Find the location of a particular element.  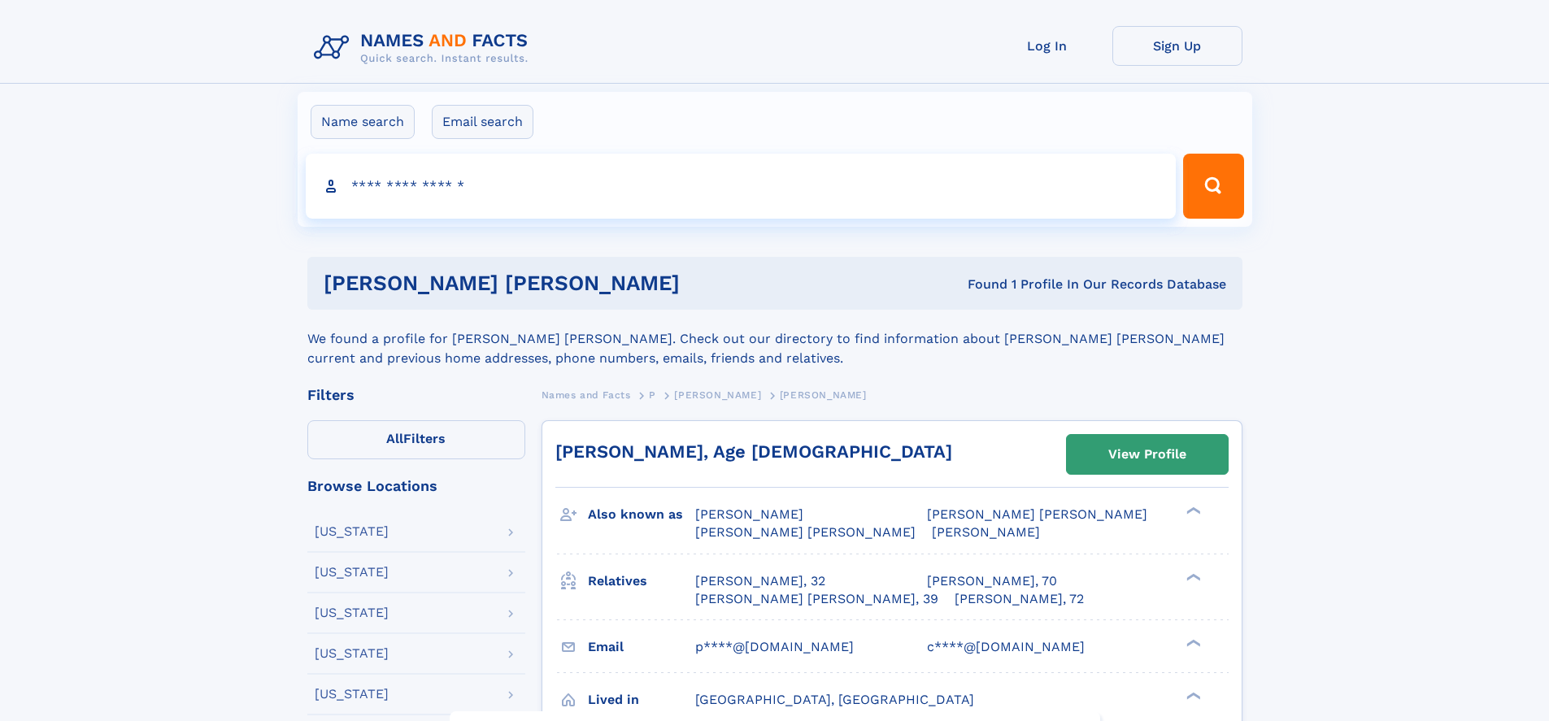

span: All is located at coordinates (394, 438).